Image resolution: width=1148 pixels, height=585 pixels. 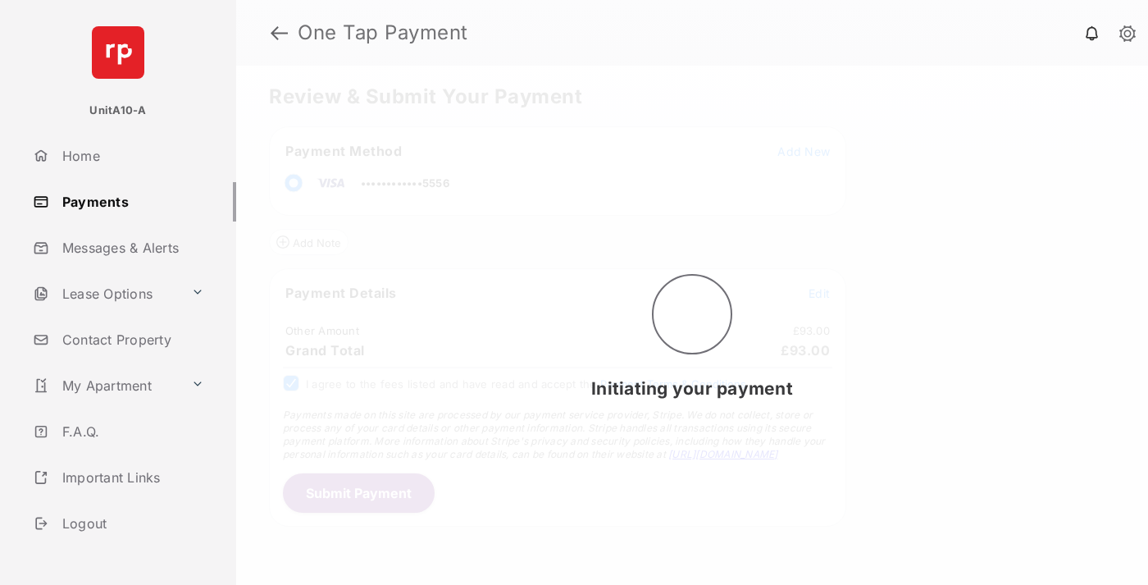 I want to click on a: Payments, so click(x=131, y=202).